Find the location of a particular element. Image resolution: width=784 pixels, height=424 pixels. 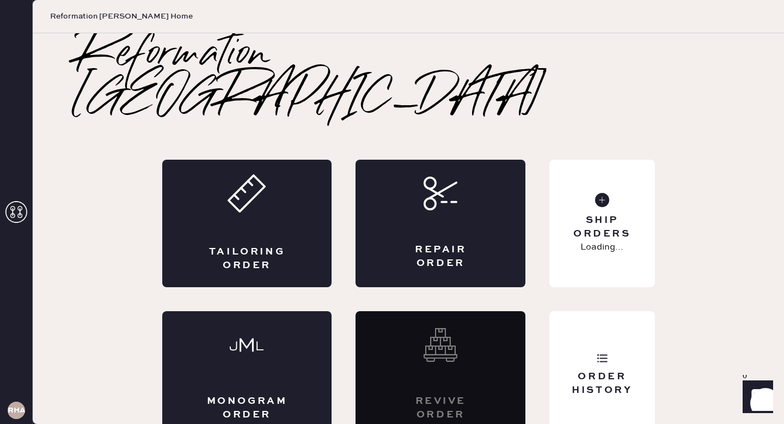

div: Order History is located at coordinates (602, 384).